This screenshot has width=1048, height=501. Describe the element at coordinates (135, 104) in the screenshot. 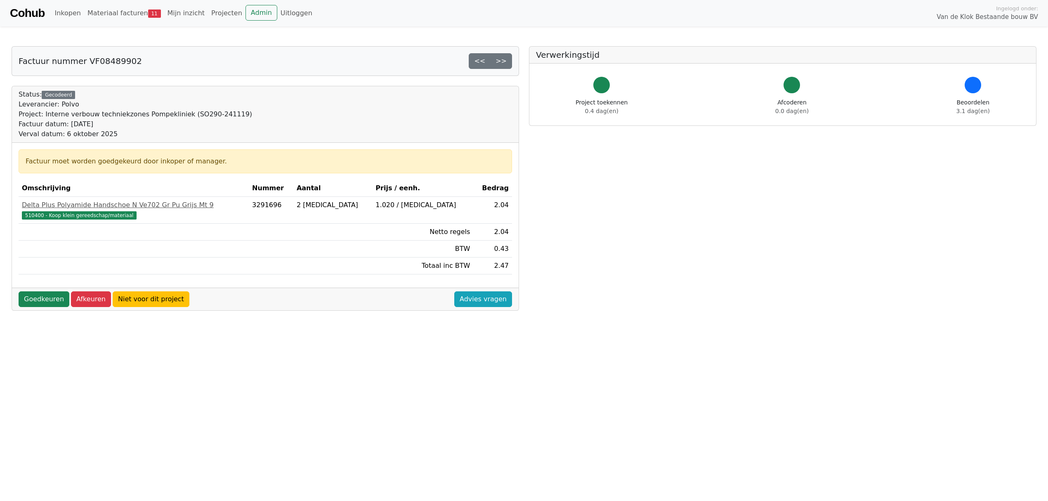

I see `div: Leverancier: Polvo` at that location.